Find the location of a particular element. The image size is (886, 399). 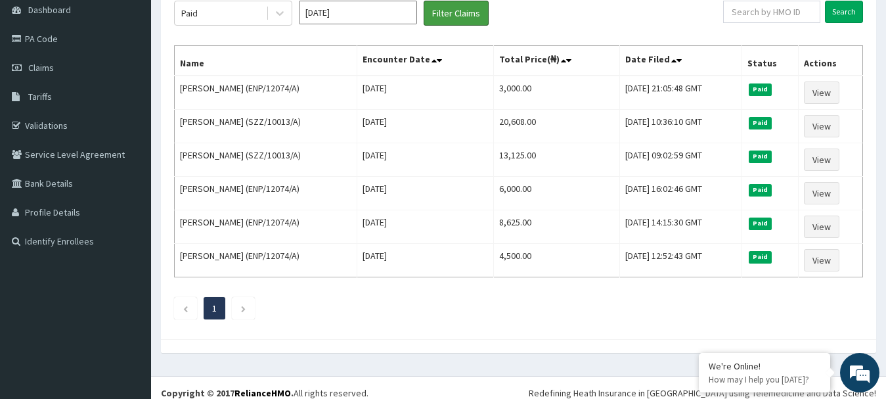

th: Total Price(₦) is located at coordinates (556, 61).